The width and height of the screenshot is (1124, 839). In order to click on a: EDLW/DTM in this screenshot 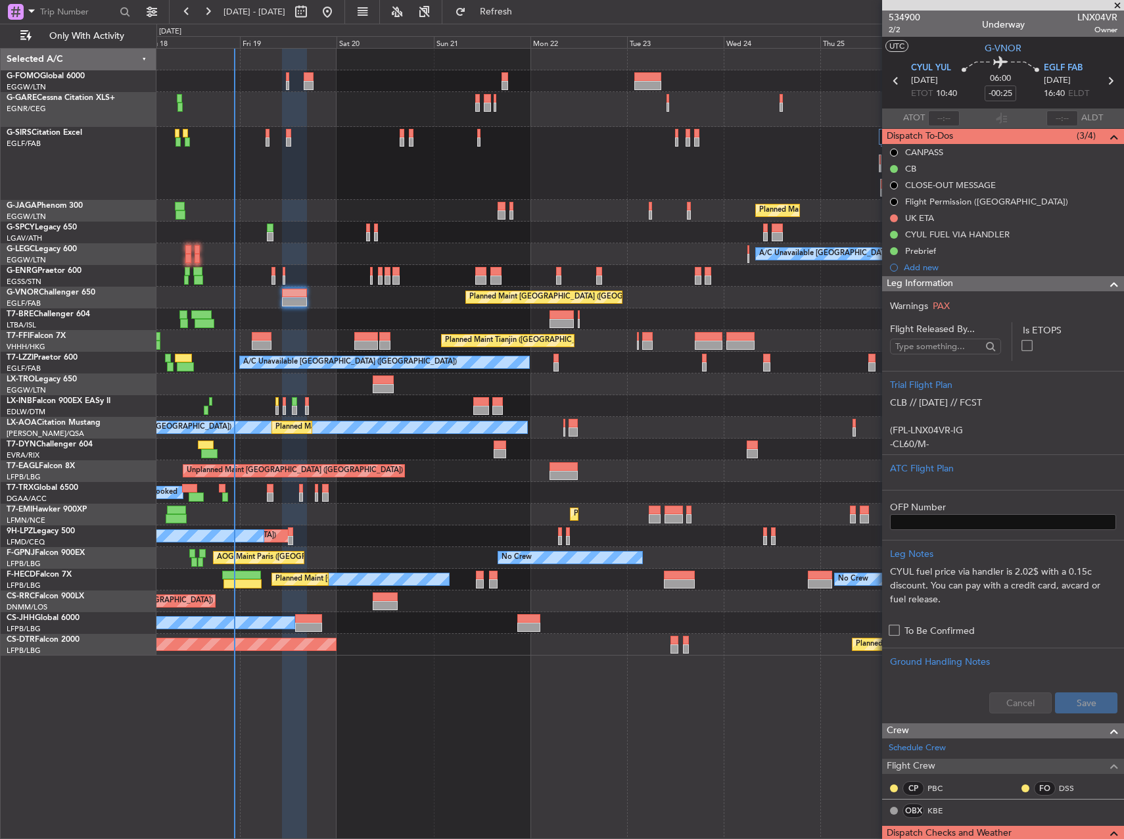, I will do `click(26, 411)`.